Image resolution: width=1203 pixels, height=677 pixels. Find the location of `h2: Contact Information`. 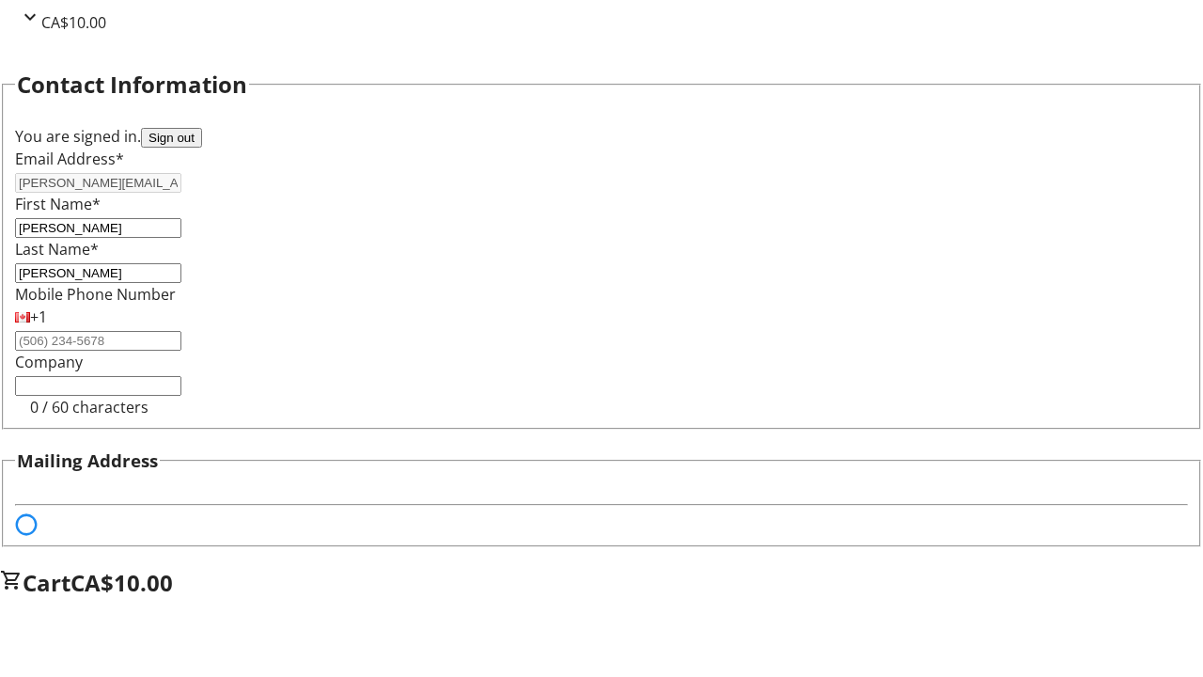

h2: Contact Information is located at coordinates (132, 85).